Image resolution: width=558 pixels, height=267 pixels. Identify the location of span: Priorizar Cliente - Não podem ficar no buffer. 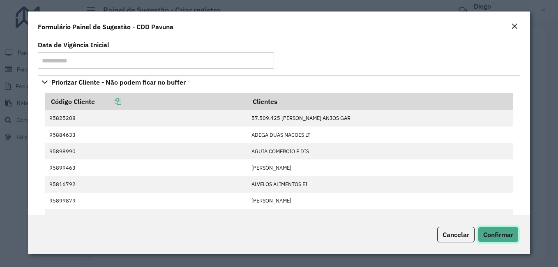
(118, 82).